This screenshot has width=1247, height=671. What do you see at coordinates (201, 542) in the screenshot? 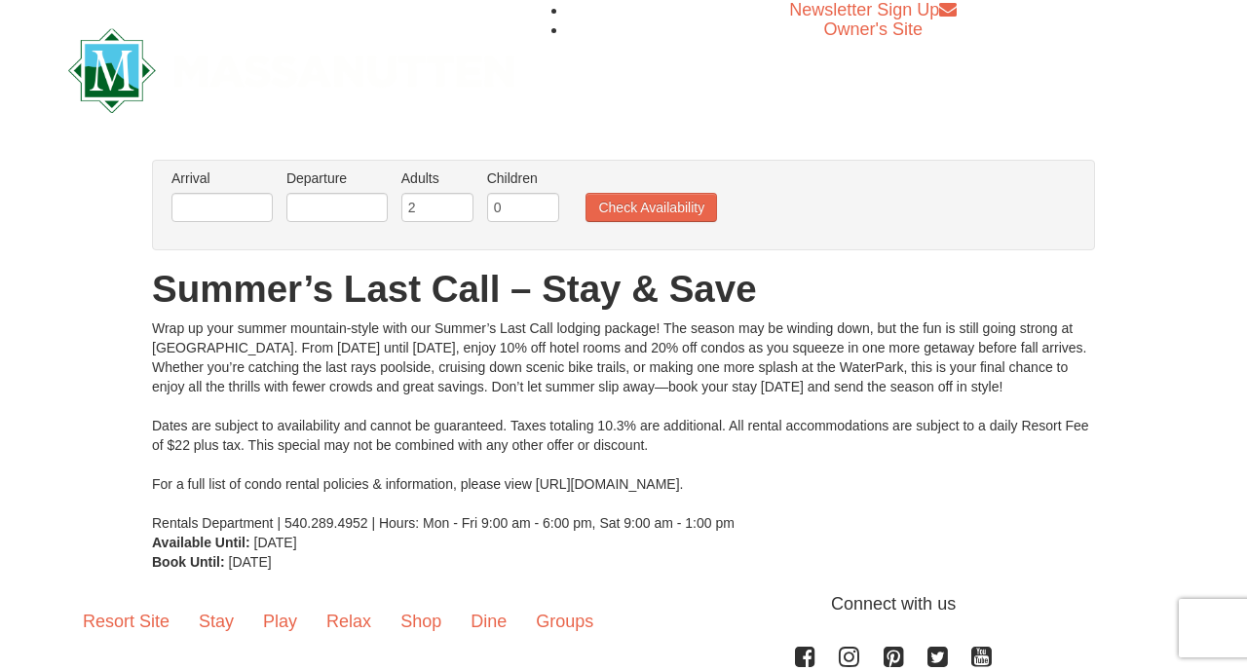
I see `strong: Available Until:` at bounding box center [201, 542].